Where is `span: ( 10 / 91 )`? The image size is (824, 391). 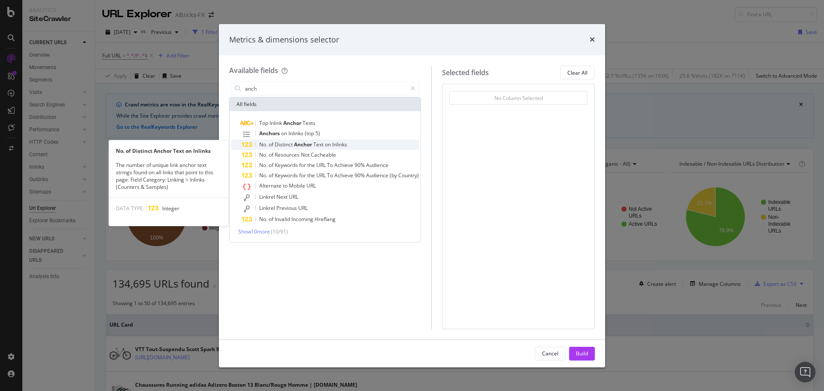
span: ( 10 / 91 ) is located at coordinates (279, 231).